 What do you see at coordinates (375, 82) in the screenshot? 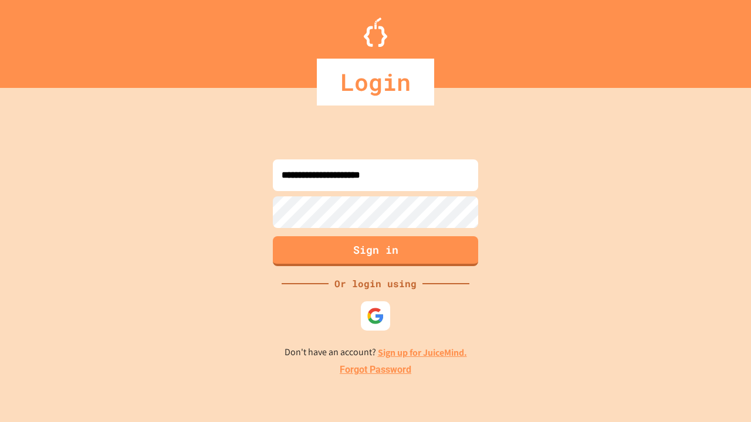
I see `div: Login` at bounding box center [375, 82].